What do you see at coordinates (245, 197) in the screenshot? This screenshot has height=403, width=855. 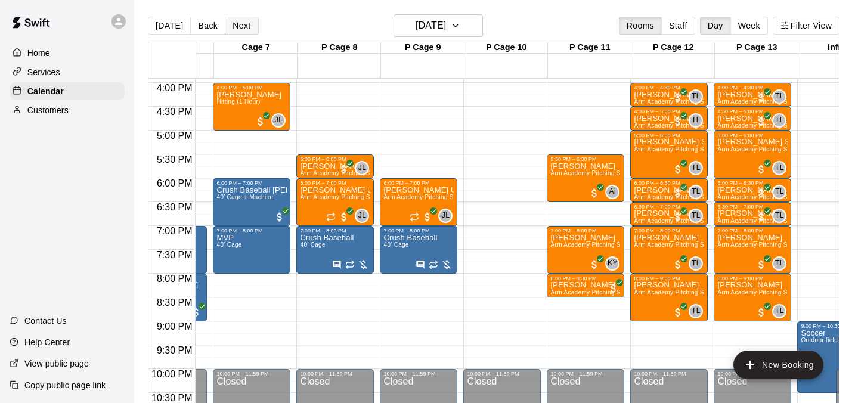 I see `span: 40’ Cage + Machine` at bounding box center [245, 197].